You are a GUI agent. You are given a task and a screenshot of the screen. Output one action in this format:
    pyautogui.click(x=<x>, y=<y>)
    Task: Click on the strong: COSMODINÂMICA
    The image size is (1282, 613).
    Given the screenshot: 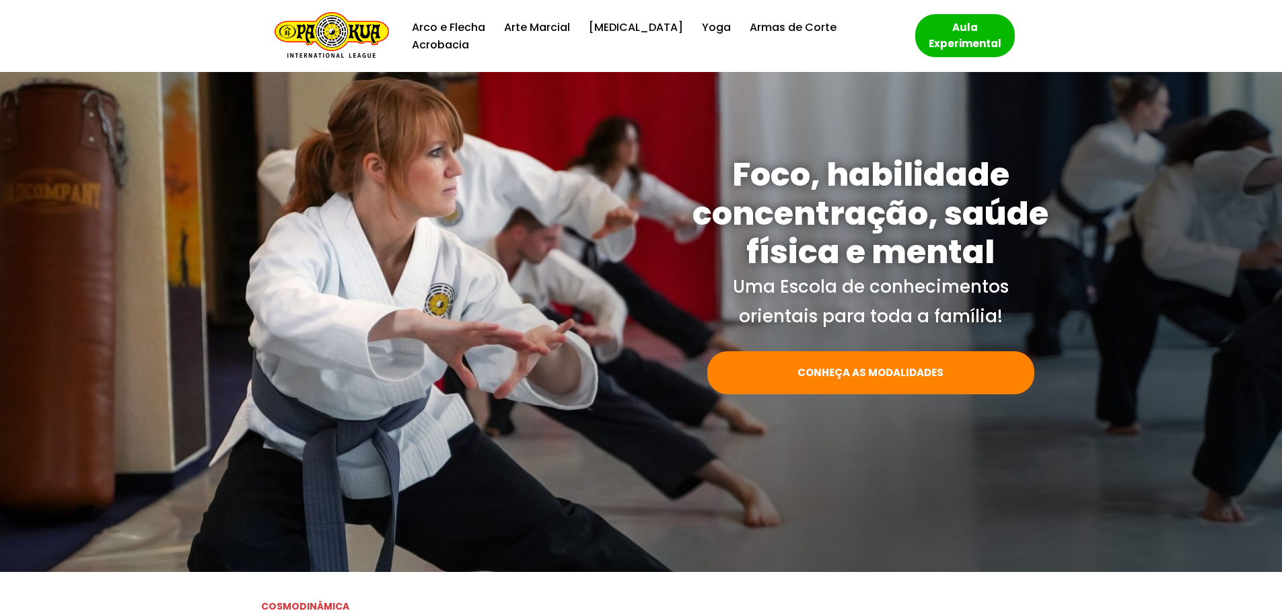 What is the action you would take?
    pyautogui.click(x=305, y=606)
    